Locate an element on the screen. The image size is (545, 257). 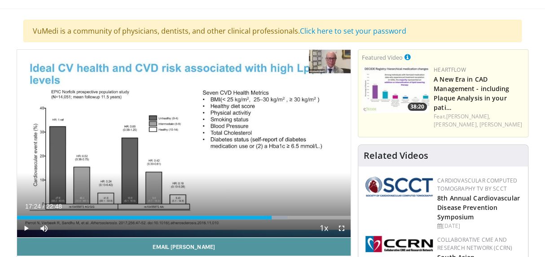
a: 38:20 is located at coordinates (395, 89).